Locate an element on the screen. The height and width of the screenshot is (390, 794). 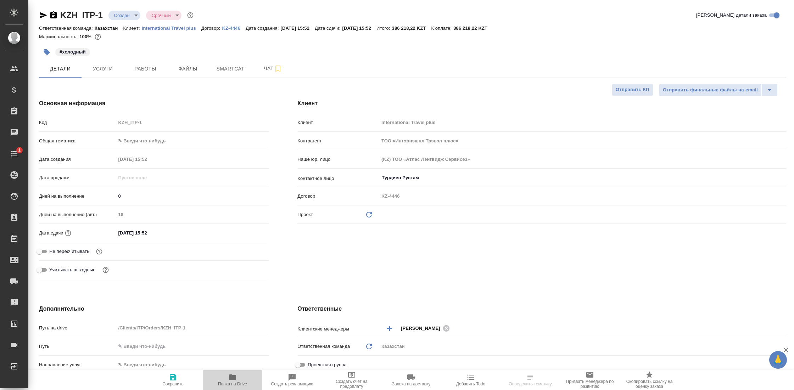
button: Определить тематику is located at coordinates (530, 380).